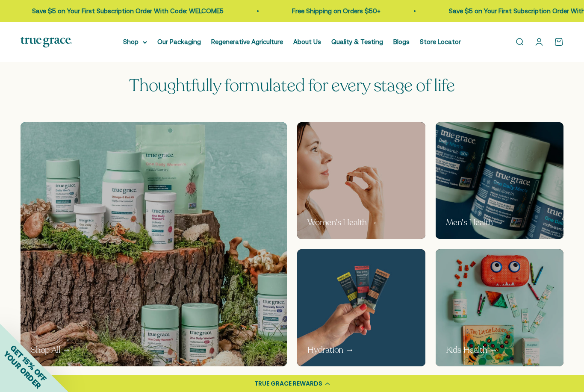  Describe the element at coordinates (500, 307) in the screenshot. I see `img: Collection of children's products including a red monster-shaped container, toys, and health prod...` at that location.